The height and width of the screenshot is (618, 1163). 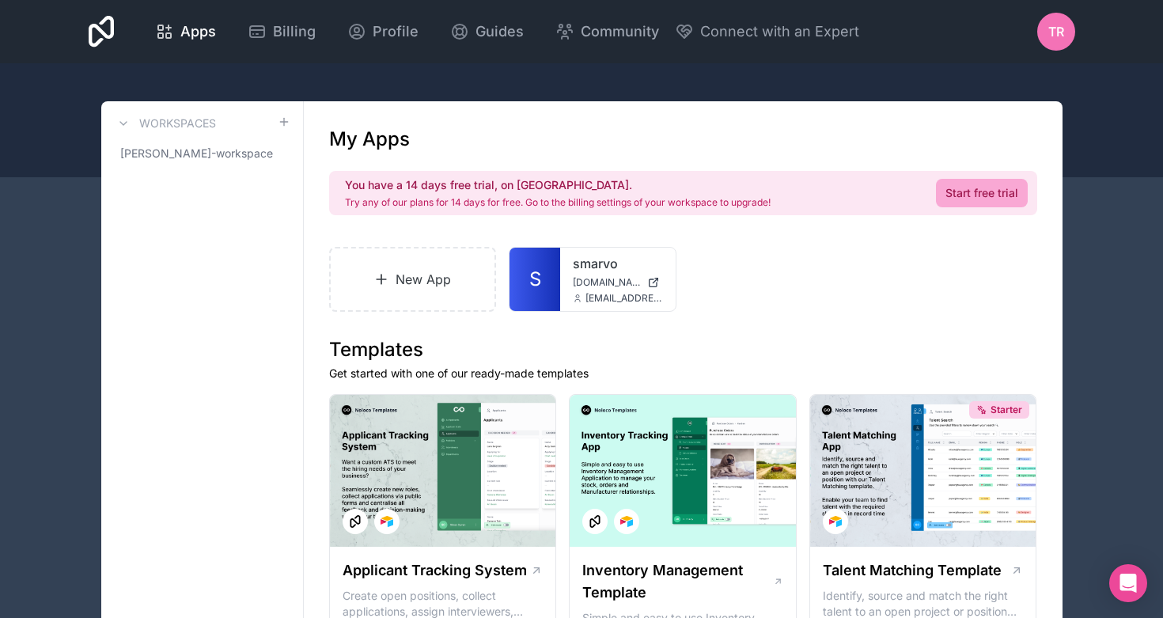 What do you see at coordinates (282, 32) in the screenshot?
I see `a: Billing` at bounding box center [282, 32].